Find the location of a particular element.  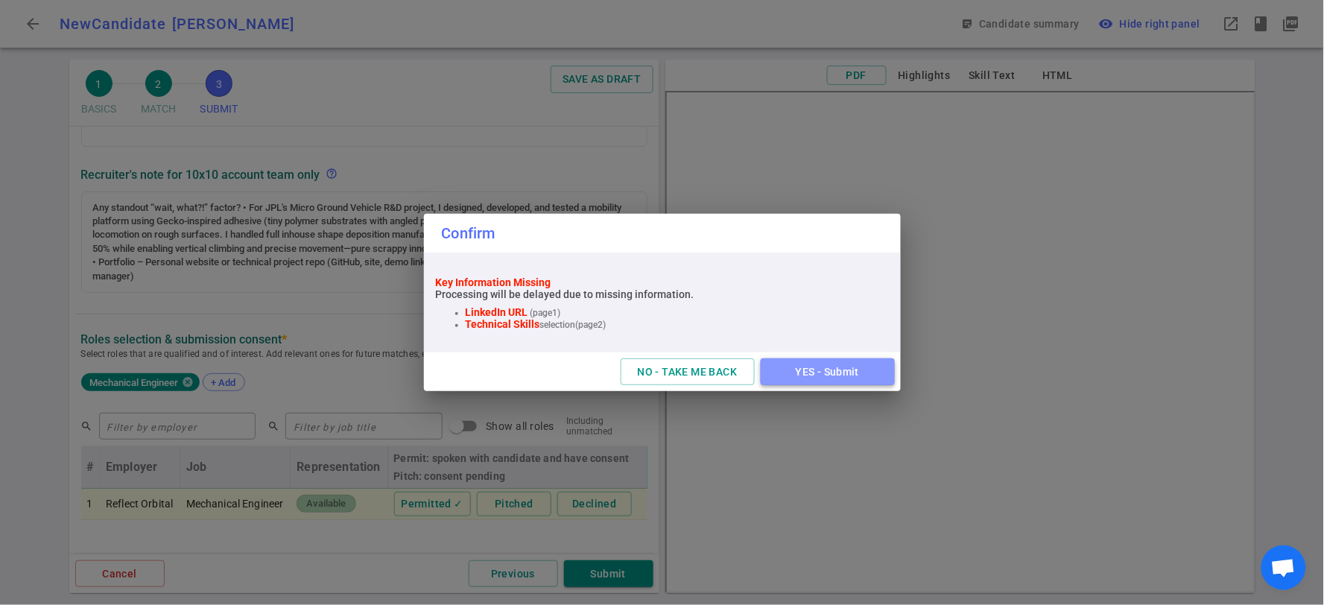

strong: Technical Skills is located at coordinates (503, 324).